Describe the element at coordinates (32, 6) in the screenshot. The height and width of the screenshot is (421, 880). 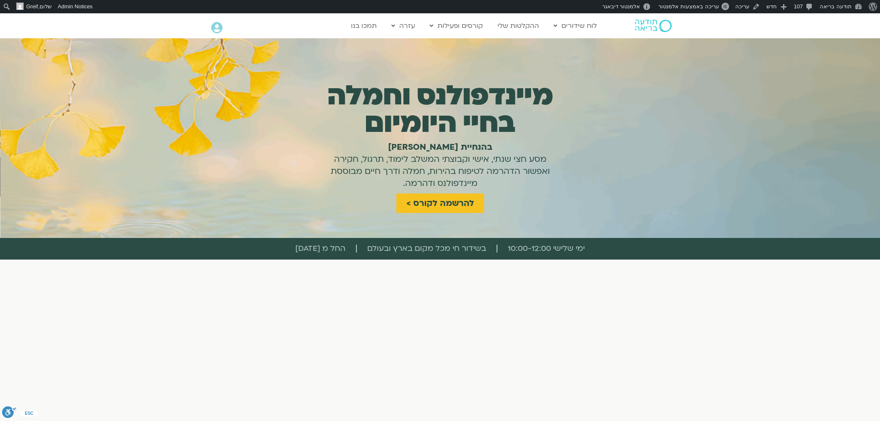
I see `span: Greif` at that location.